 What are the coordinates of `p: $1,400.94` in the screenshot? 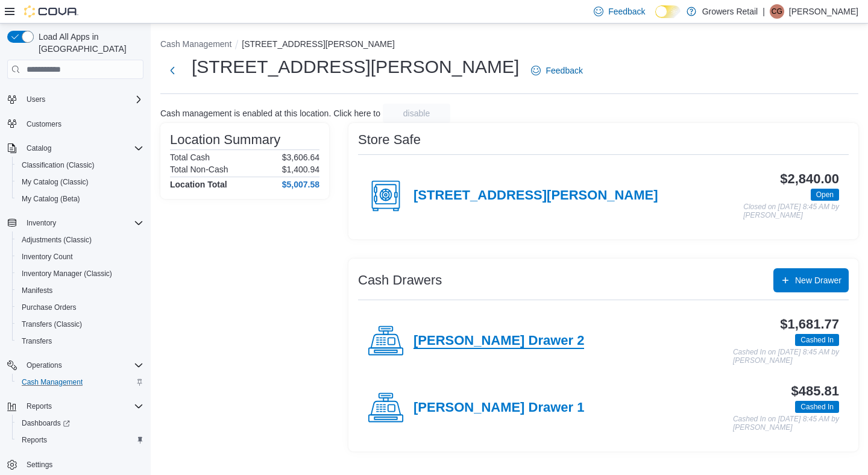 It's located at (301, 169).